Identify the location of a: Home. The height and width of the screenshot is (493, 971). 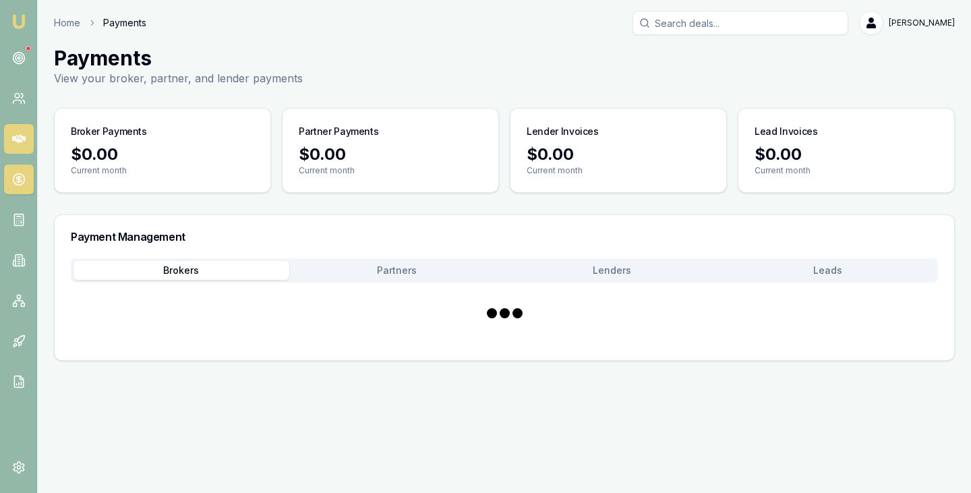
(67, 23).